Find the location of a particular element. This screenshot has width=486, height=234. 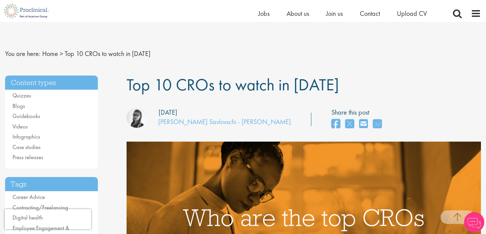

label: Share this post is located at coordinates (358, 112).